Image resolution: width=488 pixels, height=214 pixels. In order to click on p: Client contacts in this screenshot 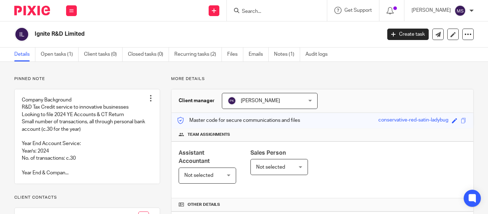, I will do `click(87, 198)`.